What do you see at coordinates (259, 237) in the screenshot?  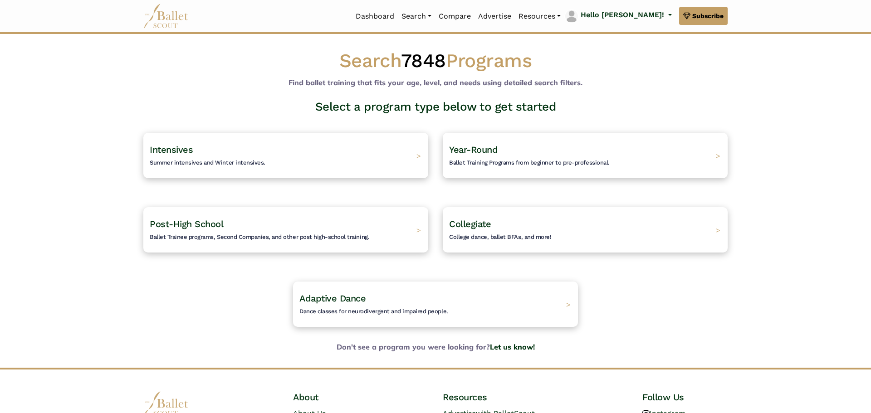 I see `span: Ballet Trainee programs, Second Companies, and other post high-school training.` at bounding box center [259, 237].